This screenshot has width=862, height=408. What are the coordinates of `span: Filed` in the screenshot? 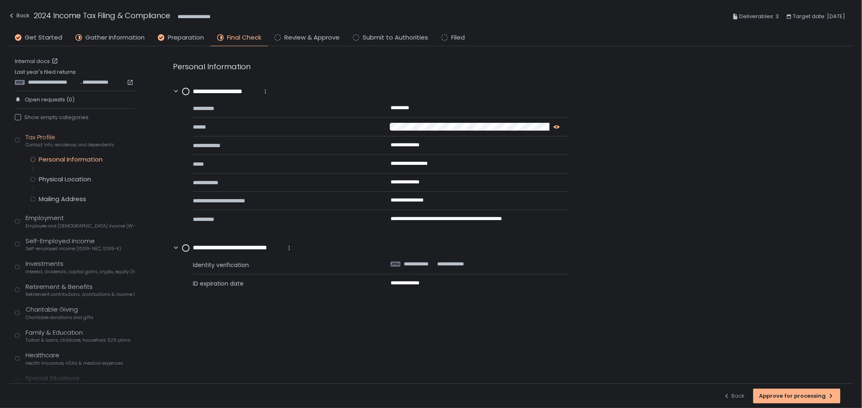 It's located at (458, 38).